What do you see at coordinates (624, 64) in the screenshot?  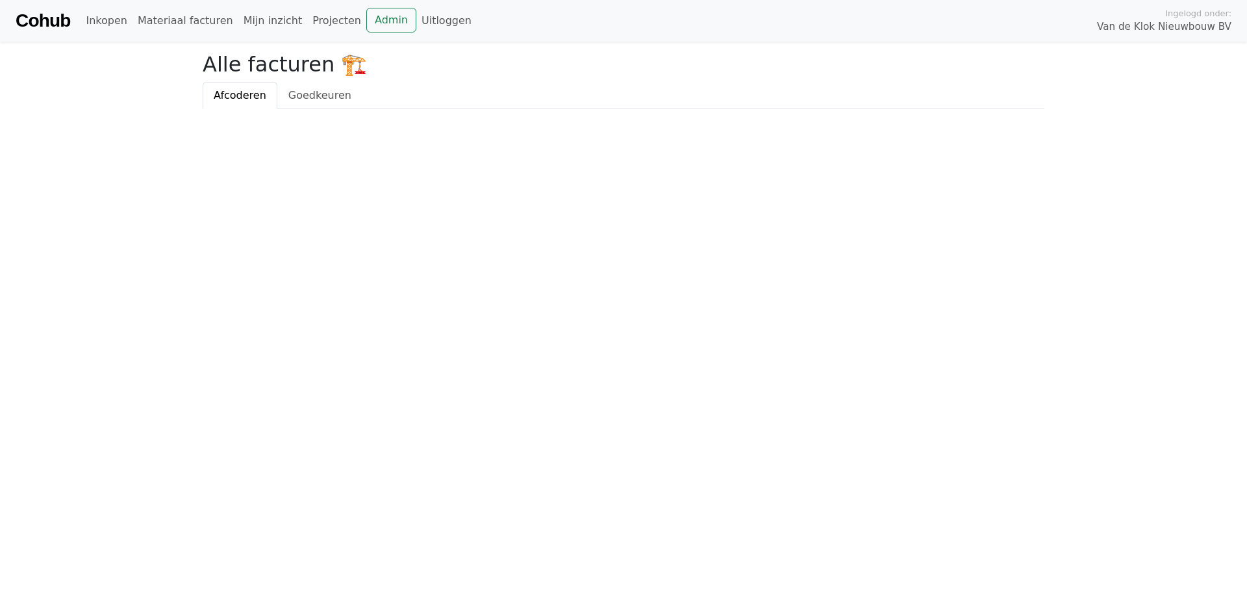 I see `h2: Alle facturen 🏗️` at bounding box center [624, 64].